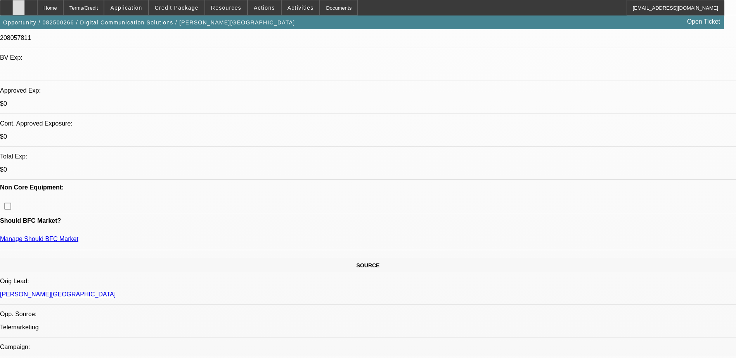  I want to click on button: Application, so click(126, 8).